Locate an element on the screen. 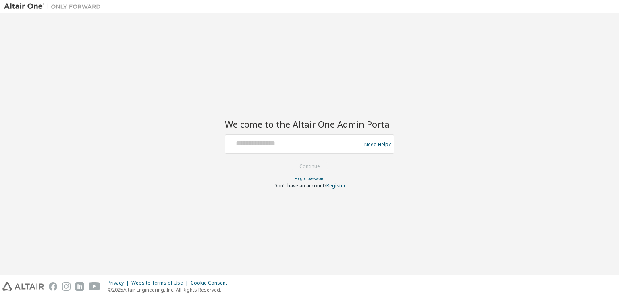 This screenshot has width=619, height=298. h2: Welcome to the Altair One Admin Portal is located at coordinates (310, 124).